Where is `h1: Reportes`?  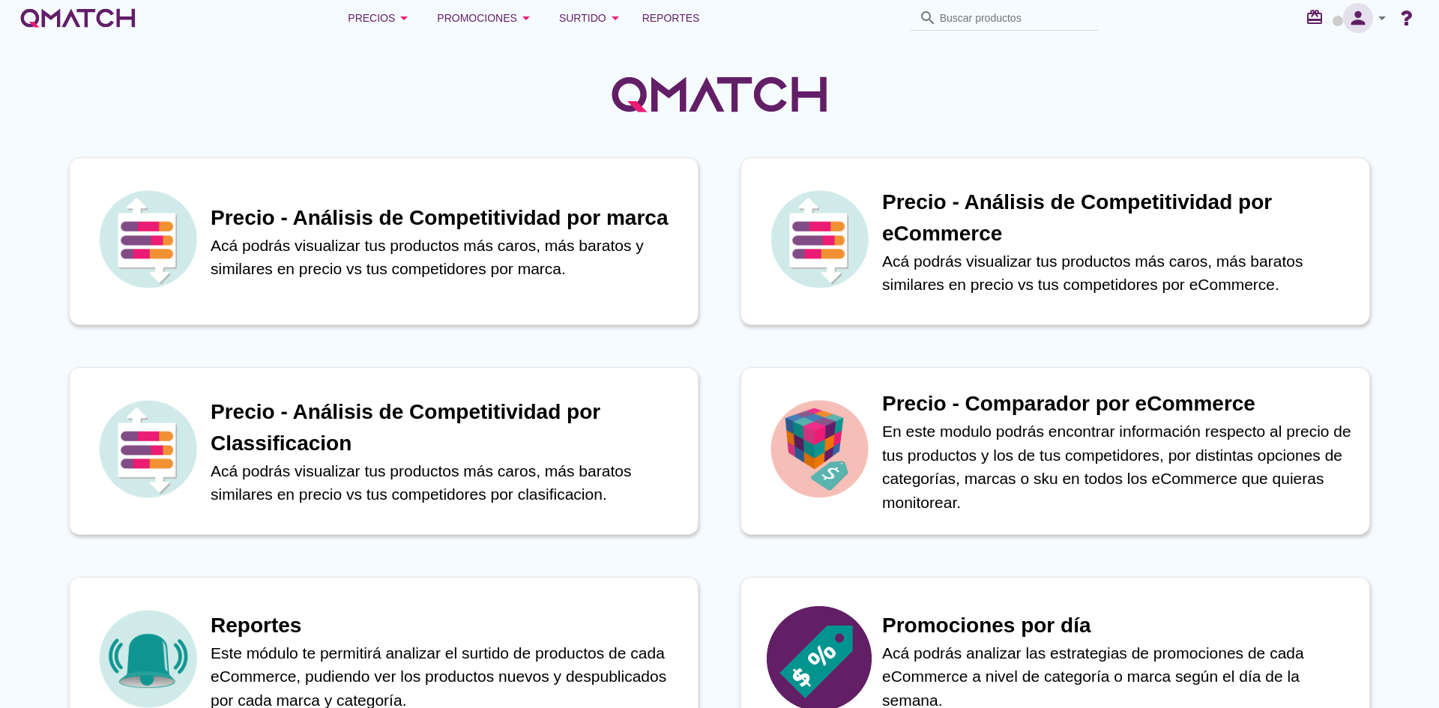
h1: Reportes is located at coordinates (447, 626).